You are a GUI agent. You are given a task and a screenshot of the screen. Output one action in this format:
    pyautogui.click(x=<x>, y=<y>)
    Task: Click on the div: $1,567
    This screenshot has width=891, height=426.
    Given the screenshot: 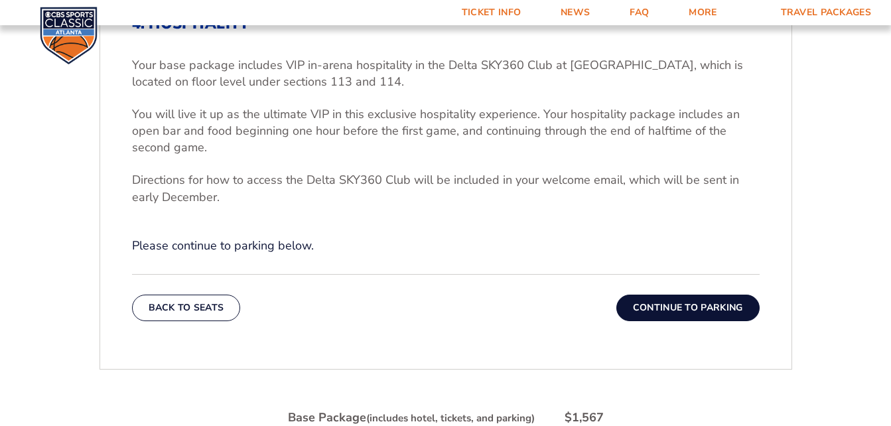 What is the action you would take?
    pyautogui.click(x=584, y=417)
    